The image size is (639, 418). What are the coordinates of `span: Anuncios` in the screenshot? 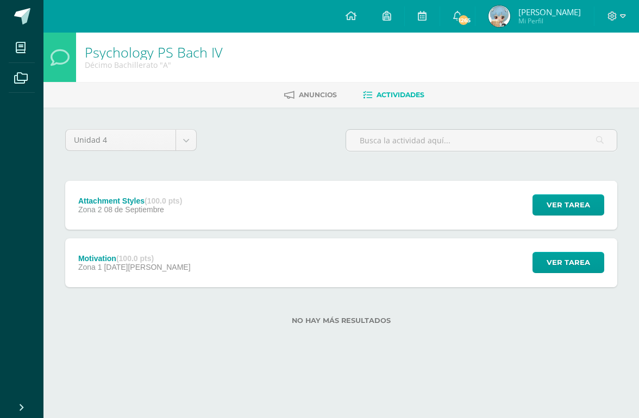 It's located at (318, 94).